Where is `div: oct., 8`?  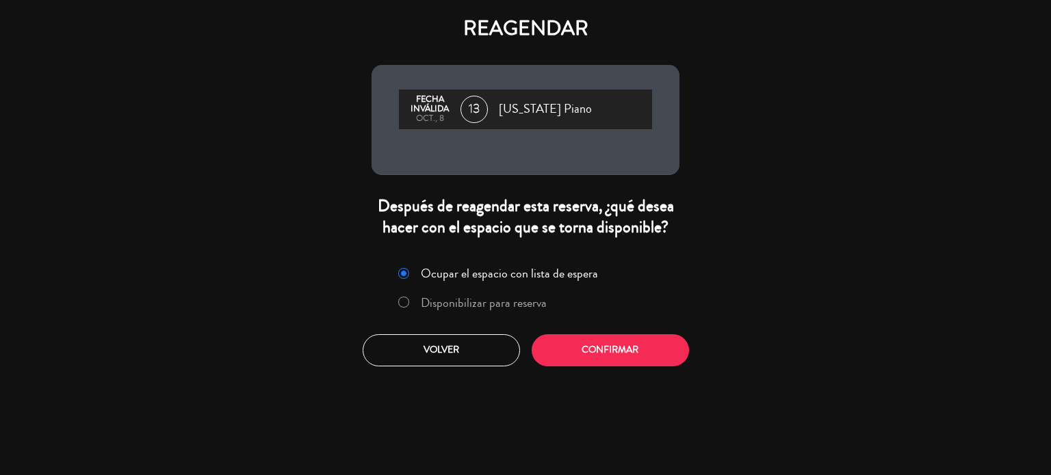
div: oct., 8 is located at coordinates (430, 119).